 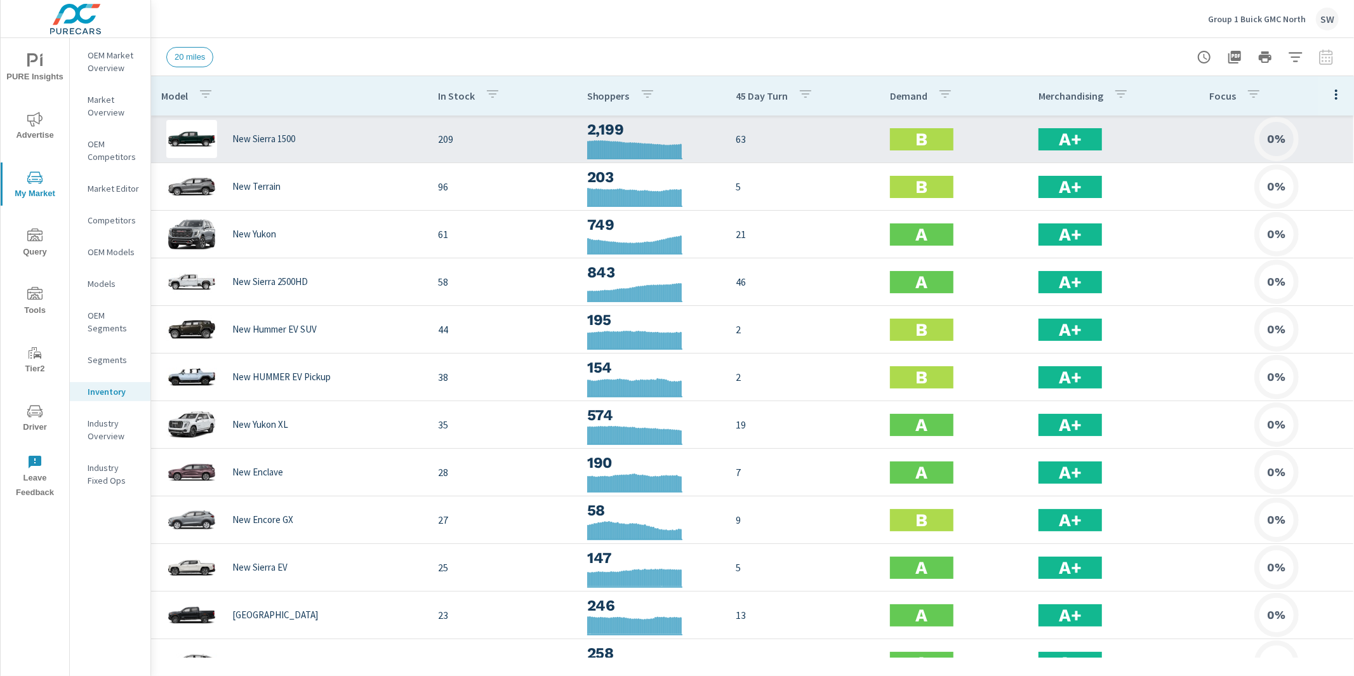 What do you see at coordinates (608, 96) in the screenshot?
I see `p: Shoppers` at bounding box center [608, 96].